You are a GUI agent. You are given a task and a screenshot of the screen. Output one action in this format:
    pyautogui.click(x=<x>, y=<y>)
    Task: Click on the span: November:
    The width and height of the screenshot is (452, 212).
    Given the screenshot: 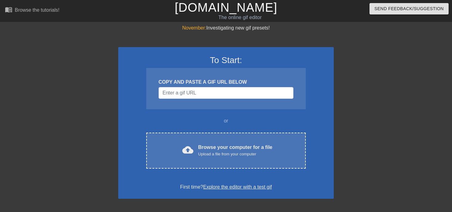 What is the action you would take?
    pyautogui.click(x=194, y=28)
    